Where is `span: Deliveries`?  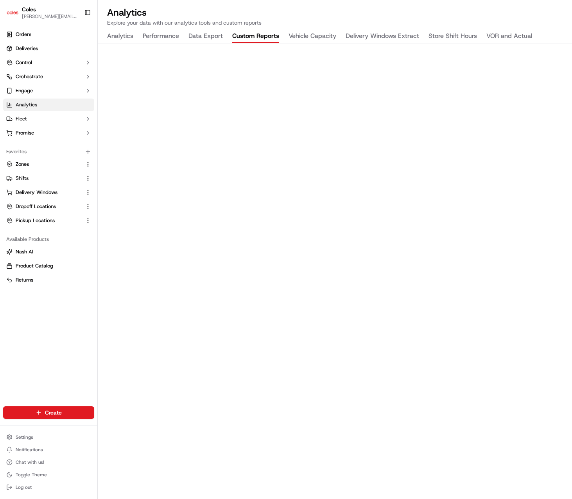 span: Deliveries is located at coordinates (27, 48).